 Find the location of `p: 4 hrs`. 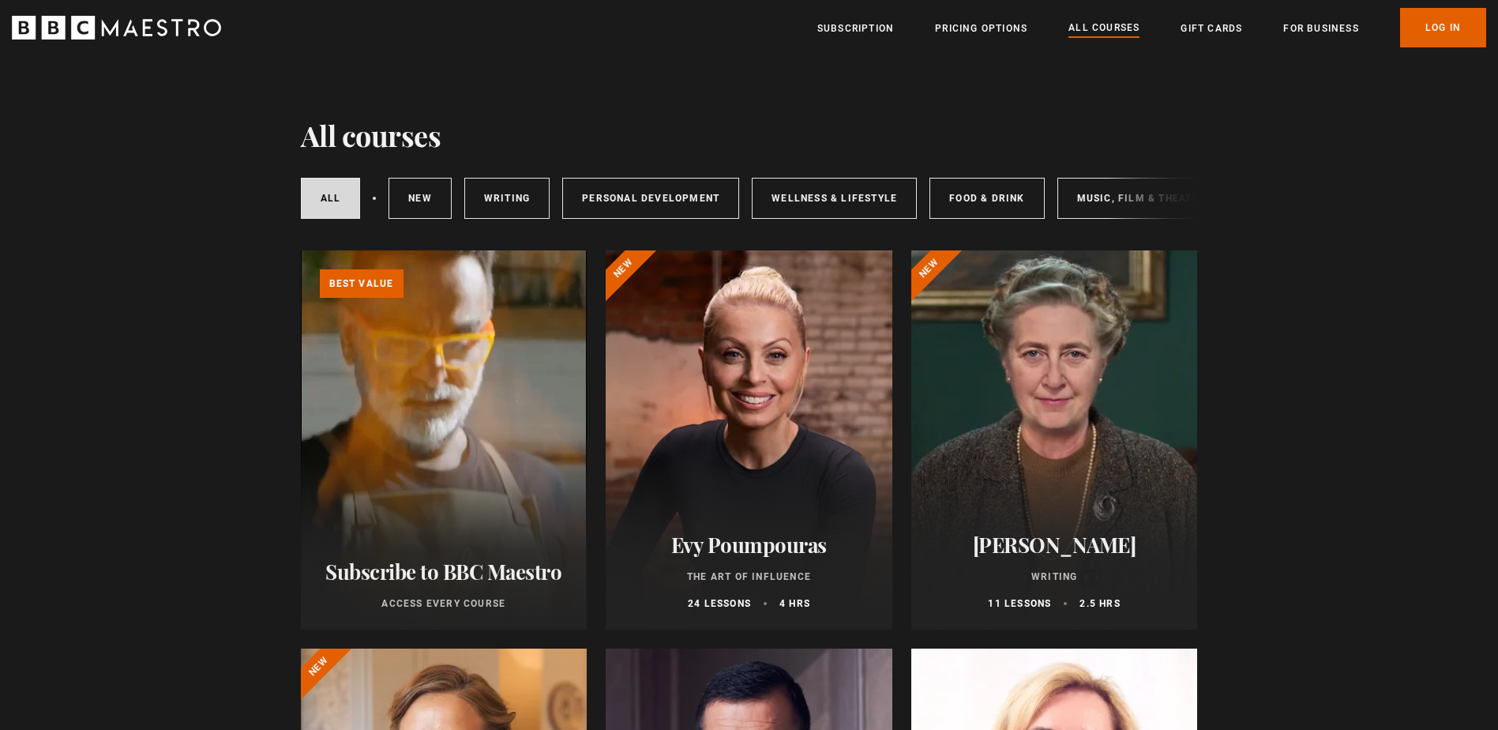

p: 4 hrs is located at coordinates (794, 603).